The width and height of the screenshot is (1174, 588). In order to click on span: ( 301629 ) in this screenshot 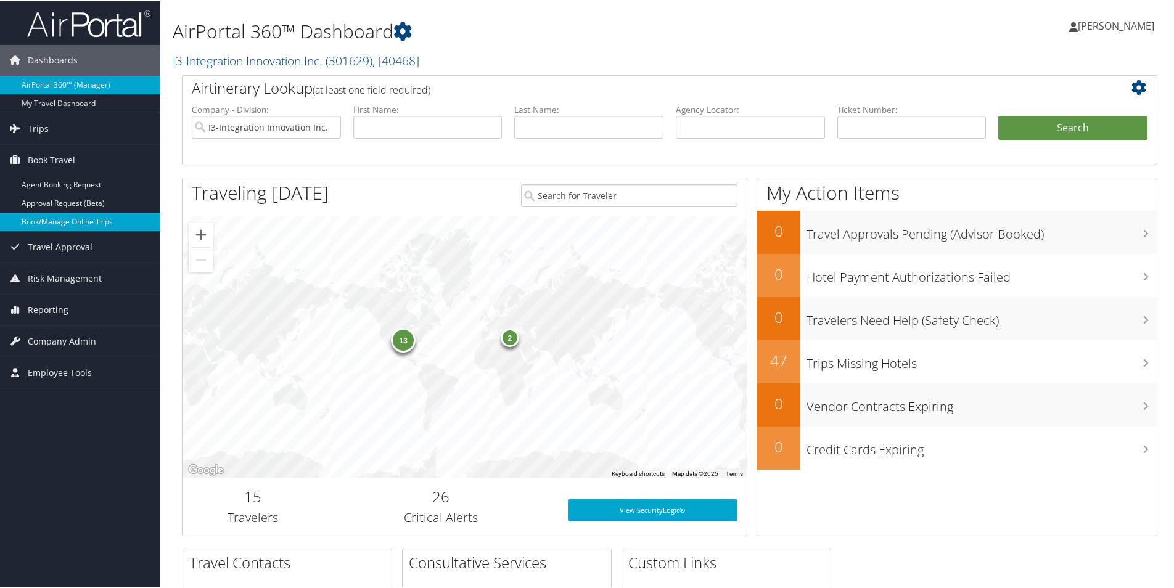, I will do `click(349, 59)`.